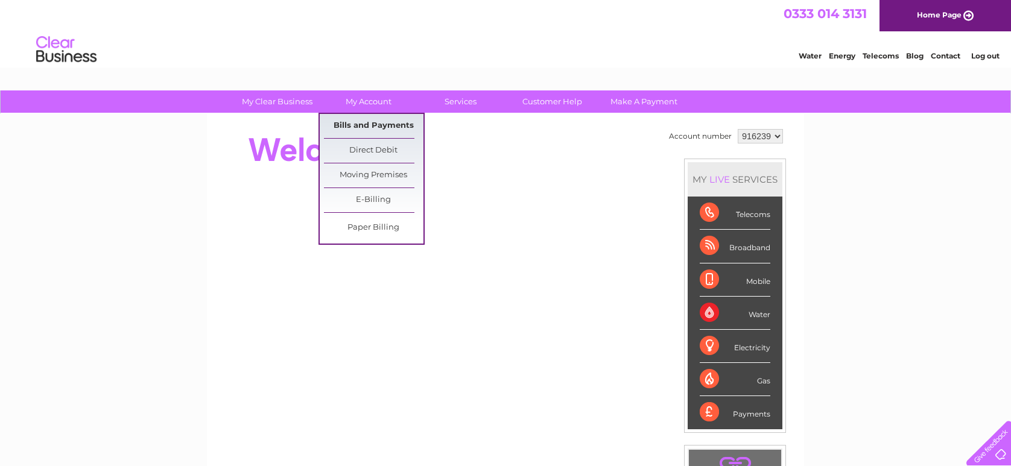 Image resolution: width=1011 pixels, height=466 pixels. Describe the element at coordinates (644, 101) in the screenshot. I see `a: Make A Payment` at that location.